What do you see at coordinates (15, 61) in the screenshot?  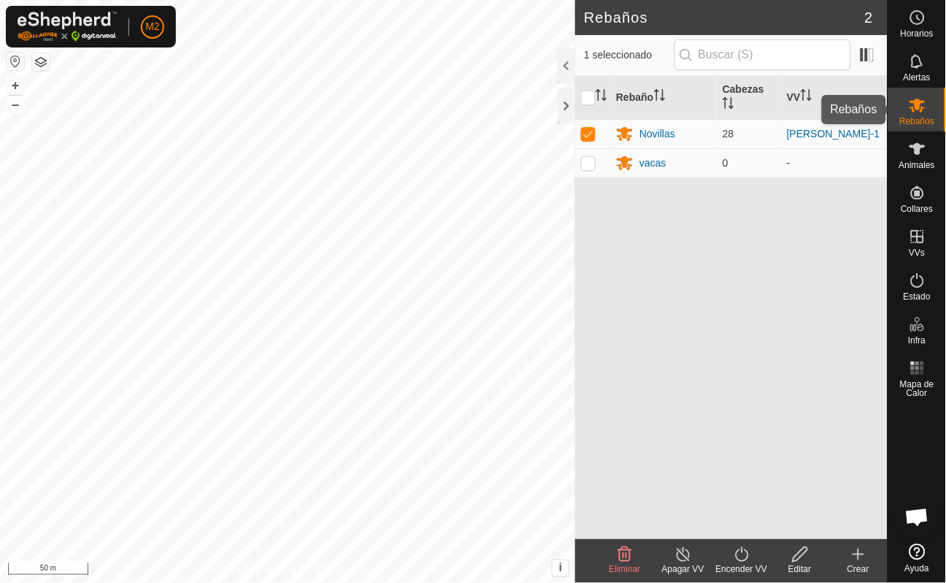 I see `button: Restablecer Mapa` at bounding box center [15, 61].